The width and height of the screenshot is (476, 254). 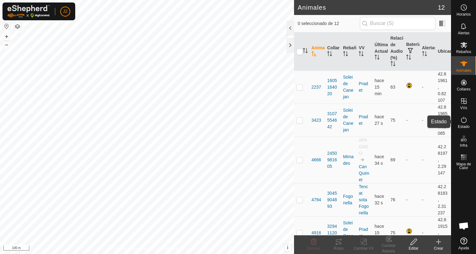 I want to click on a: Ayuda, so click(x=463, y=244).